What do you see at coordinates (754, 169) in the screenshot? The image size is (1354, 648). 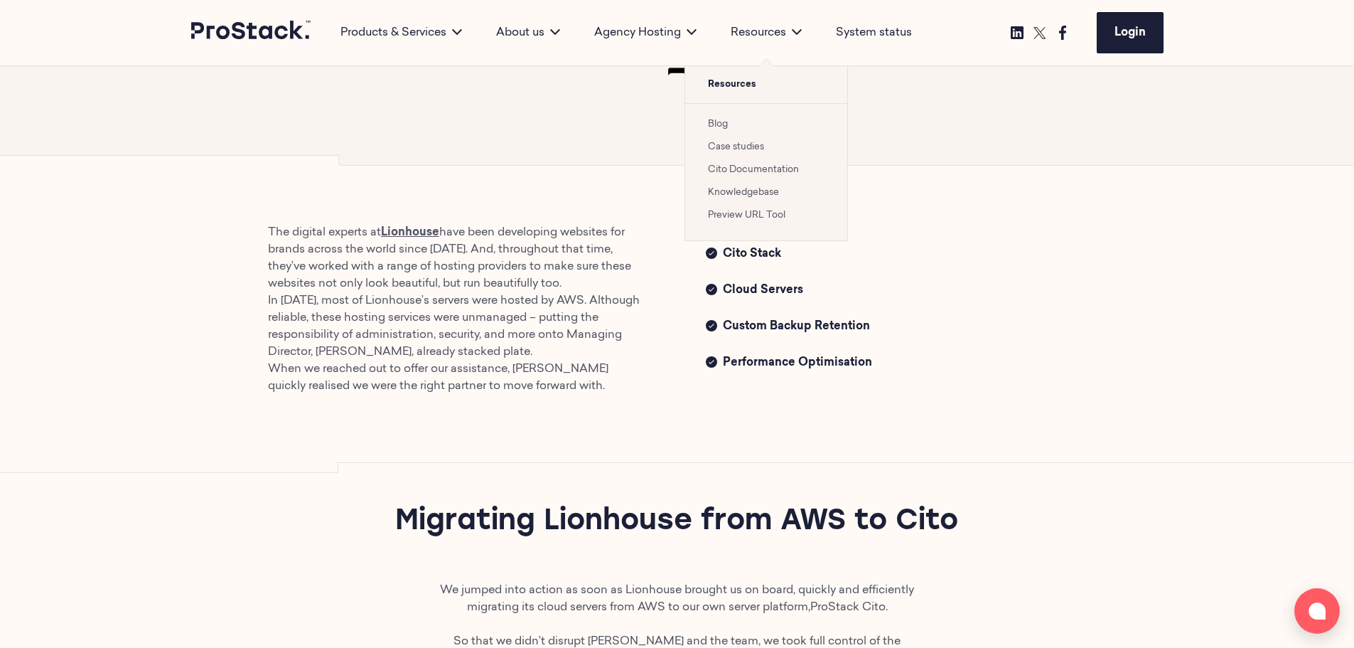 I see `a: Cito Documentation` at bounding box center [754, 169].